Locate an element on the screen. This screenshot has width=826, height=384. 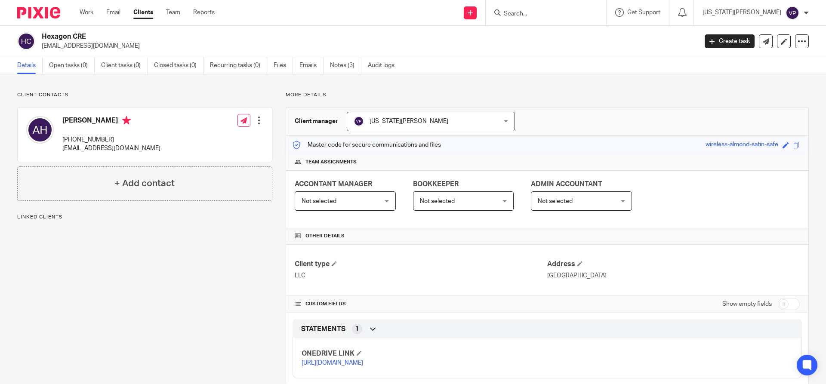
span: Team assignments is located at coordinates (331, 162).